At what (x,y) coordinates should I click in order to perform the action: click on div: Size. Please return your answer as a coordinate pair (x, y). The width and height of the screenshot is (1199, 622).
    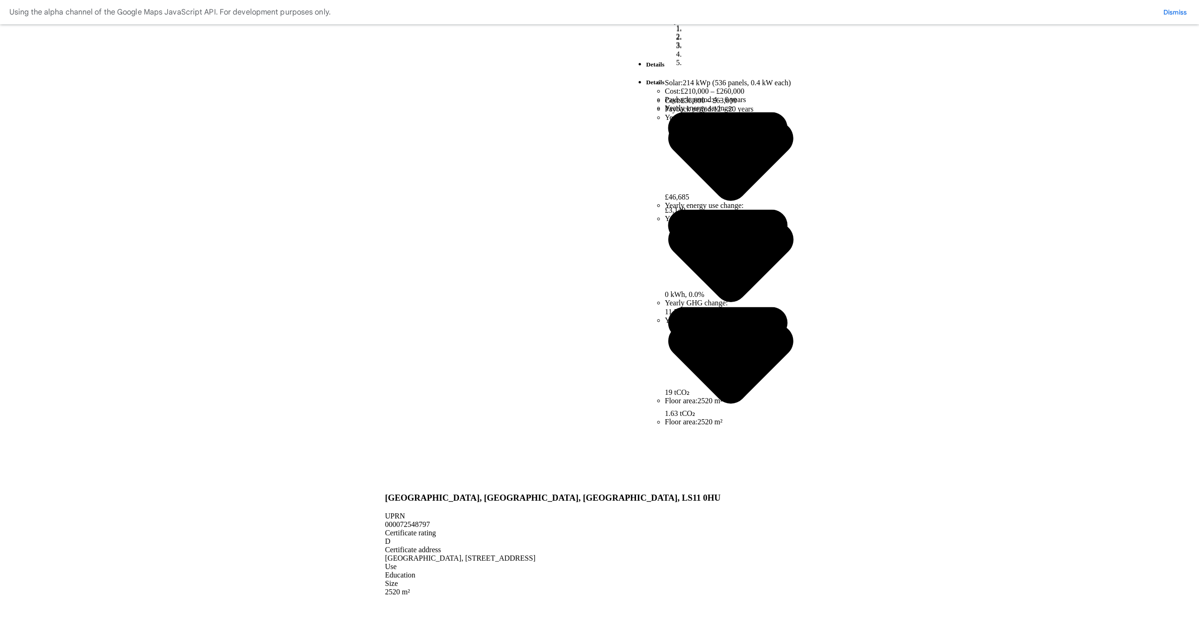
    Looking at the image, I should click on (553, 584).